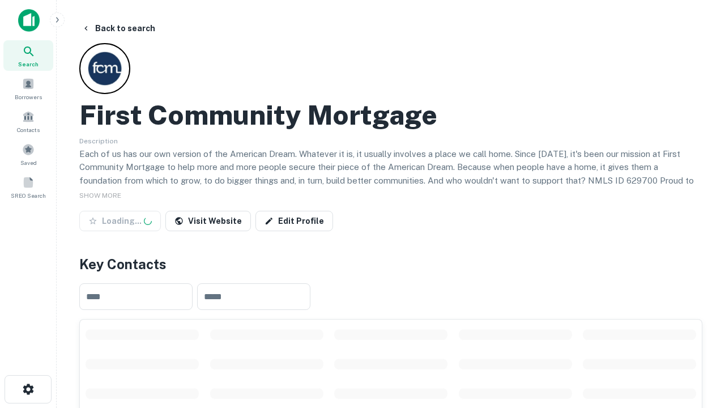 This screenshot has width=725, height=408. I want to click on span: SREO Search, so click(28, 195).